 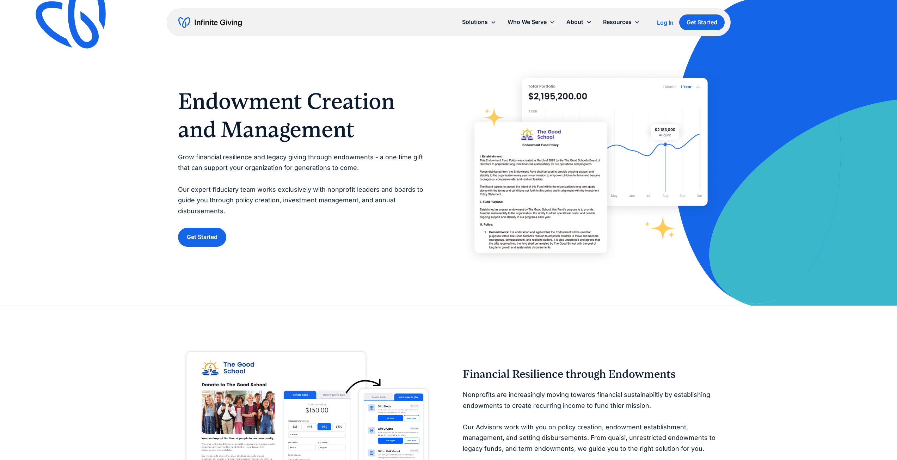 What do you see at coordinates (665, 23) in the screenshot?
I see `a: Log In` at bounding box center [665, 23].